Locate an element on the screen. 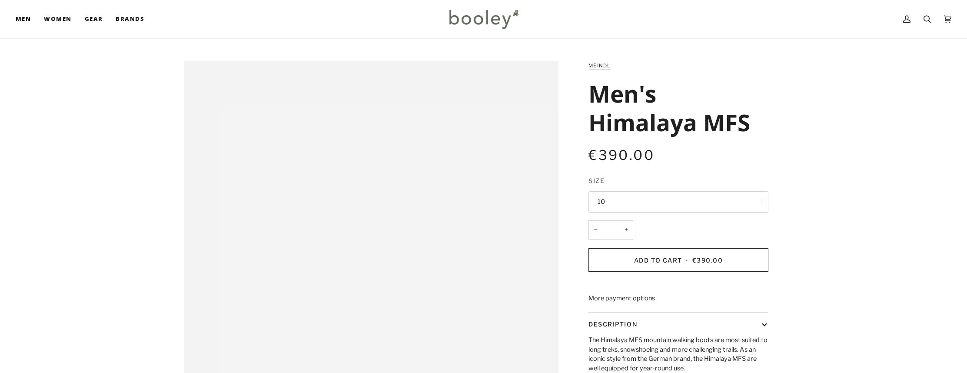 The image size is (967, 373). button: 10 is located at coordinates (679, 202).